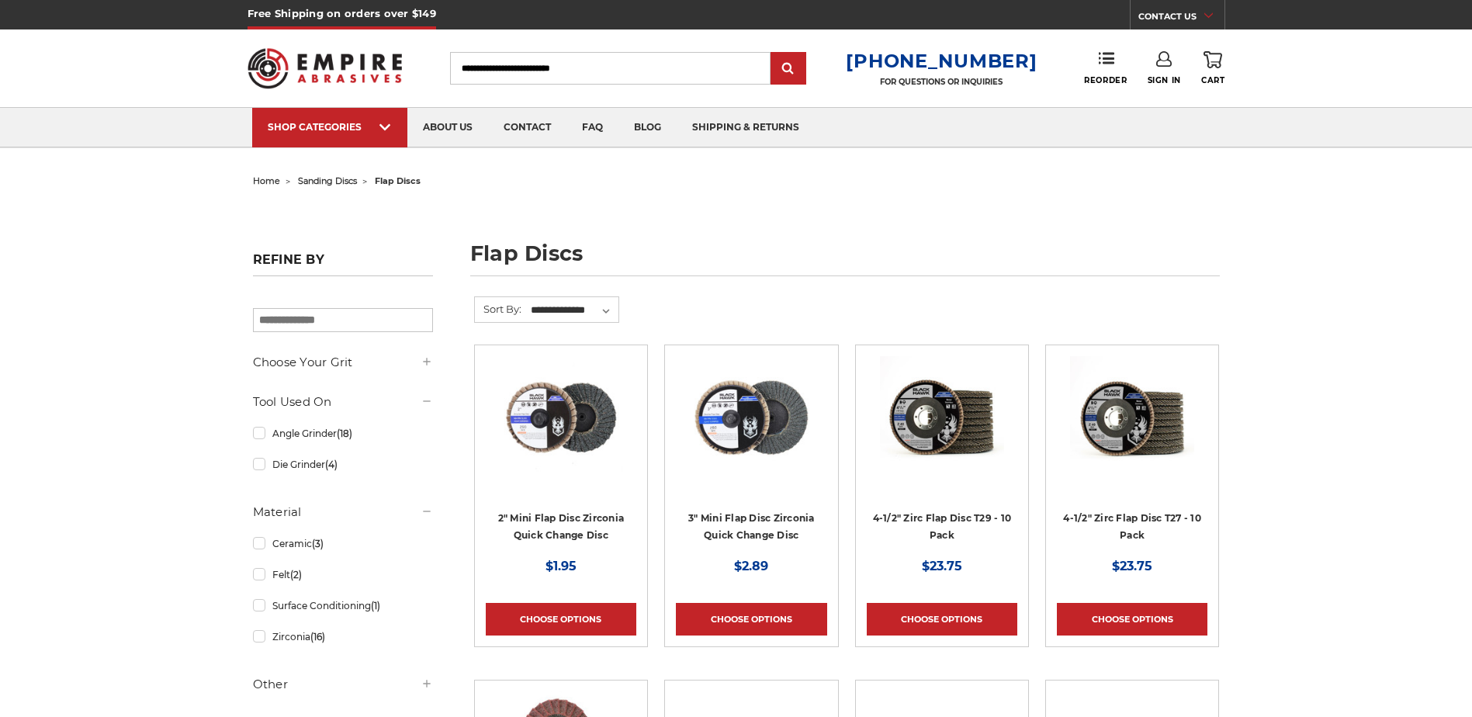 The height and width of the screenshot is (717, 1472). I want to click on h5: Tool Used On, so click(343, 402).